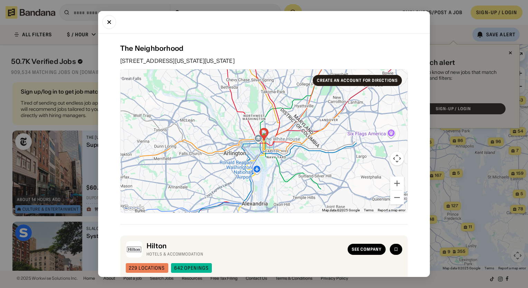  Describe the element at coordinates (397, 198) in the screenshot. I see `button: Zoom out` at that location.